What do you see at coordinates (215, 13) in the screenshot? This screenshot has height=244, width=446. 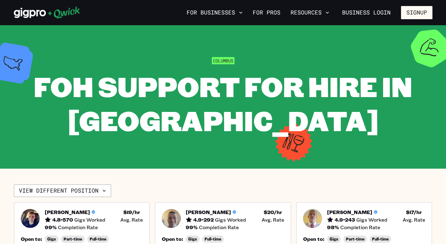 I see `button: For Businesses` at bounding box center [215, 13].